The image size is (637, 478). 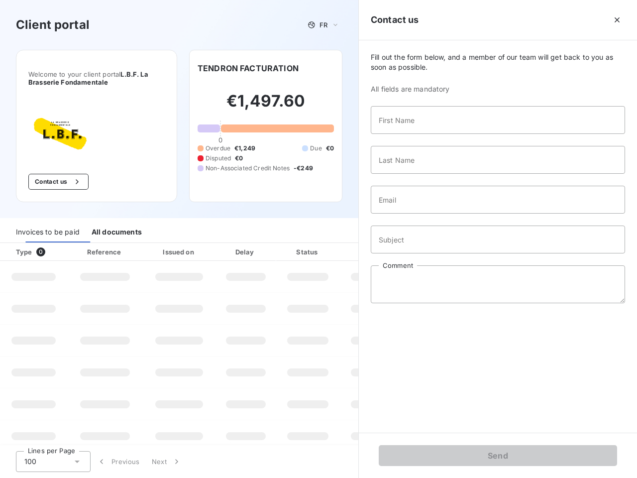 What do you see at coordinates (116, 232) in the screenshot?
I see `div: All documents` at bounding box center [116, 232].